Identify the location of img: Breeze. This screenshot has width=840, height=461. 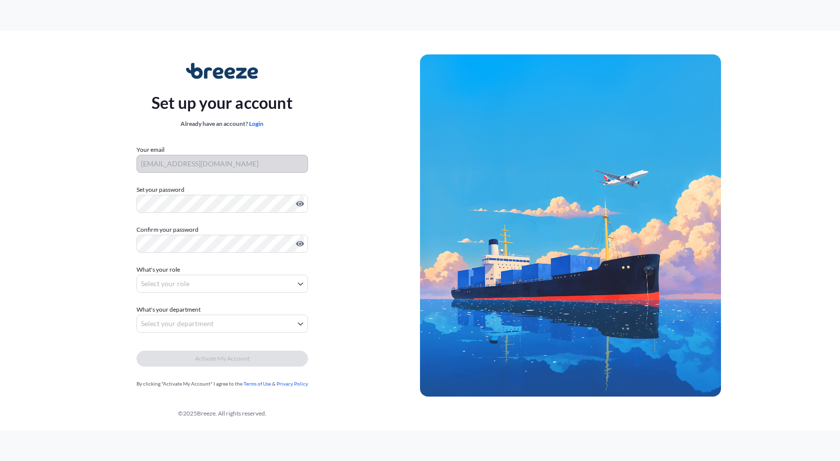
(222, 71).